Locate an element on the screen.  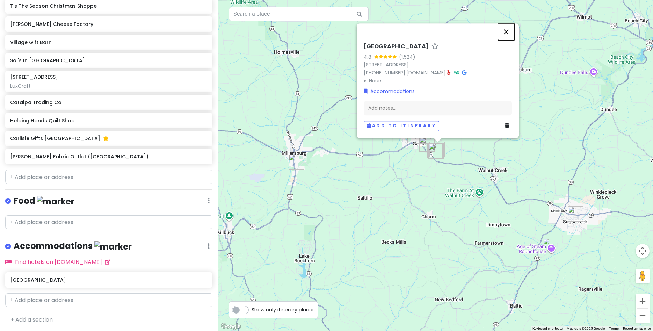
div: Berlin Village Antique Mall is located at coordinates (421, 136).